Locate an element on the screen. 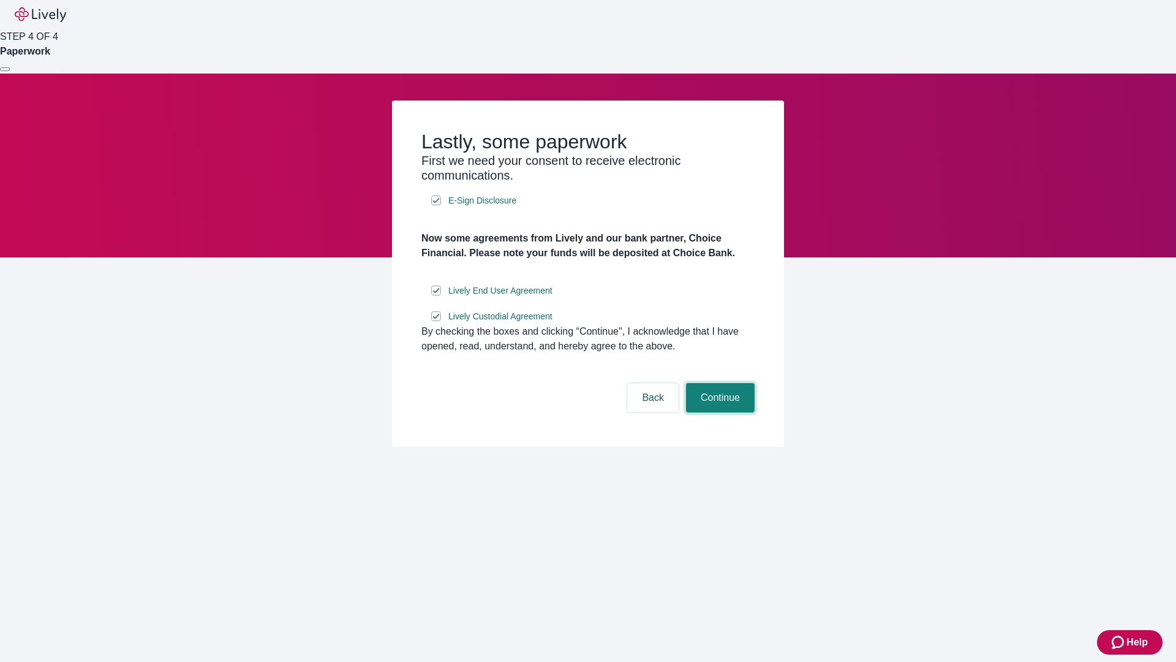  span: Help is located at coordinates (1137, 642).